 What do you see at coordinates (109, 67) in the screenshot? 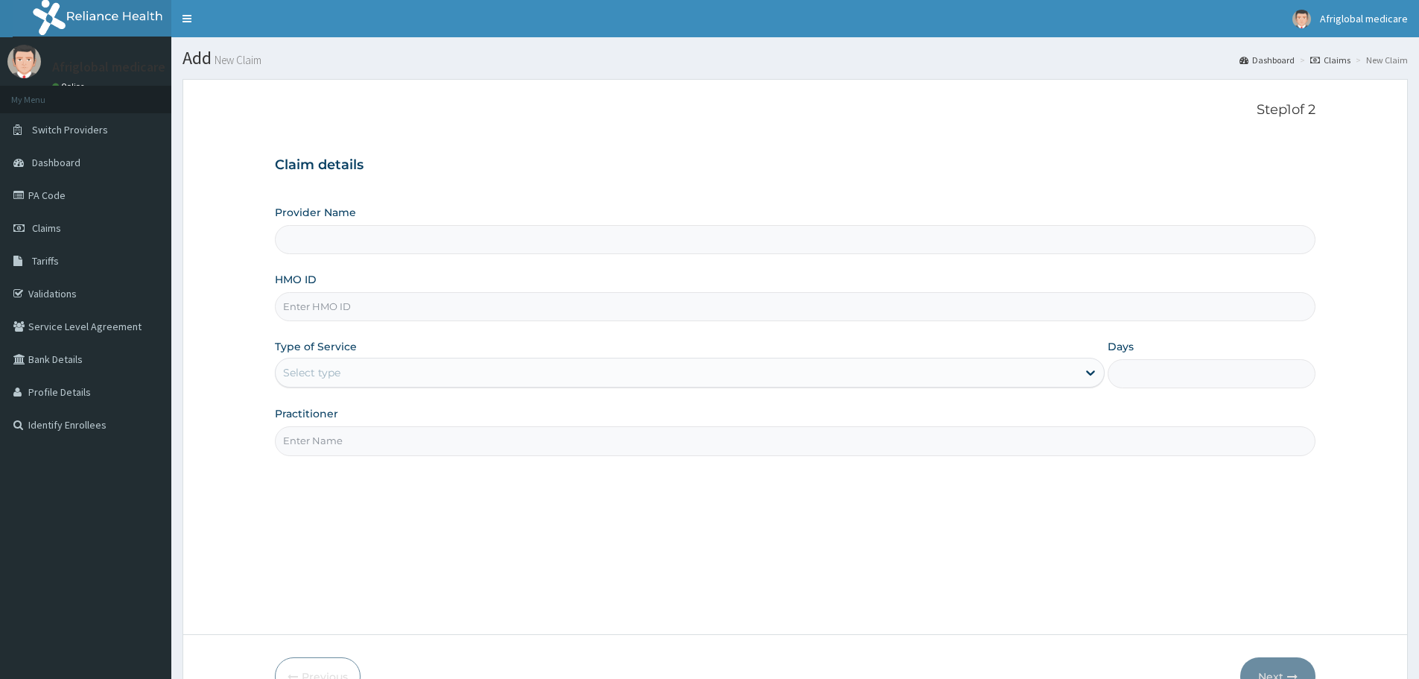
I see `p: Afriglobal medicare` at bounding box center [109, 67].